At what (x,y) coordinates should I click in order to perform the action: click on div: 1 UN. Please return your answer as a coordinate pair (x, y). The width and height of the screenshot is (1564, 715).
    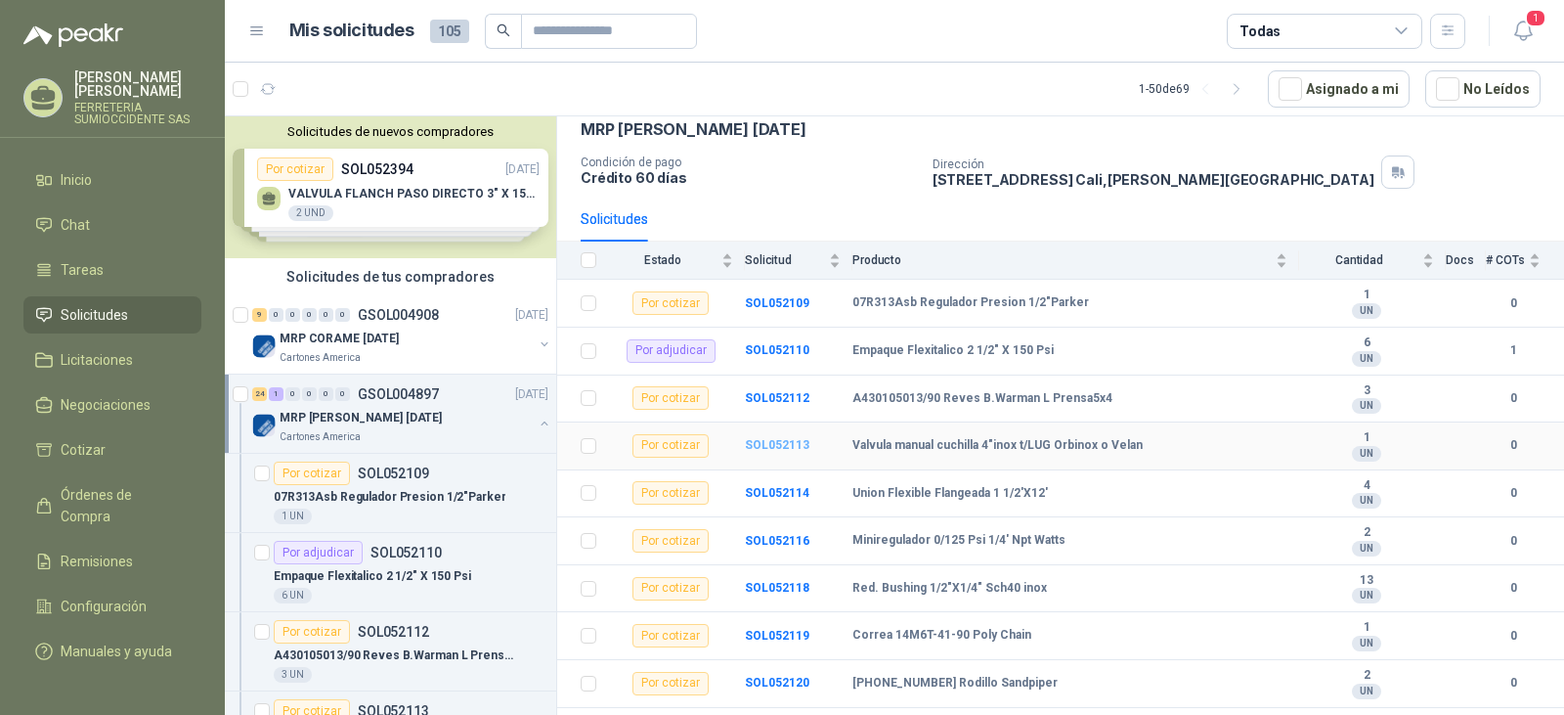
    Looking at the image, I should click on (292, 516).